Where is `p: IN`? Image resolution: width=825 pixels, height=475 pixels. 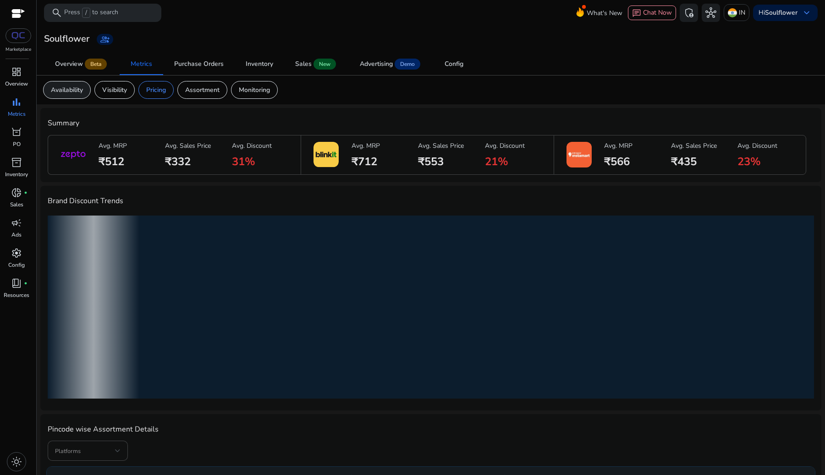 p: IN is located at coordinates (742, 12).